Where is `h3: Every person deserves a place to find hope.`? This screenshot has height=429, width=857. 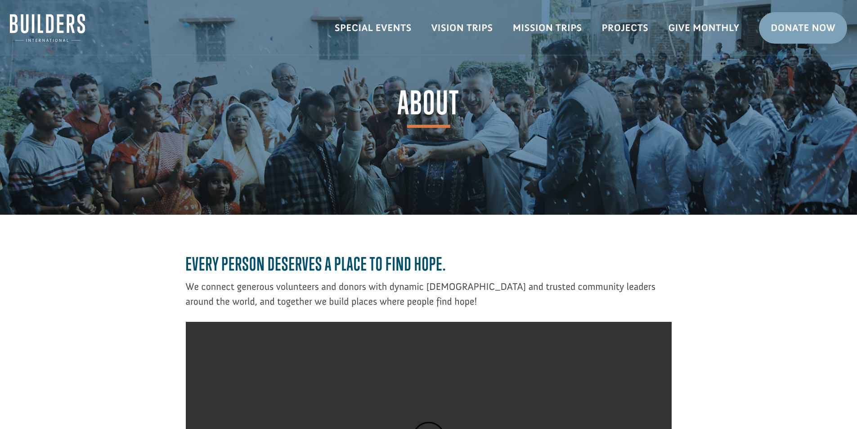 h3: Every person deserves a place to find hope. is located at coordinates (429, 266).